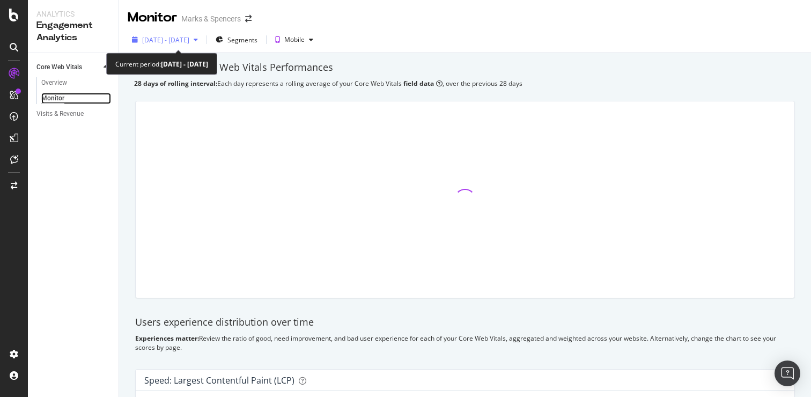 The image size is (811, 397). I want to click on div: Engagement Analytics, so click(73, 32).